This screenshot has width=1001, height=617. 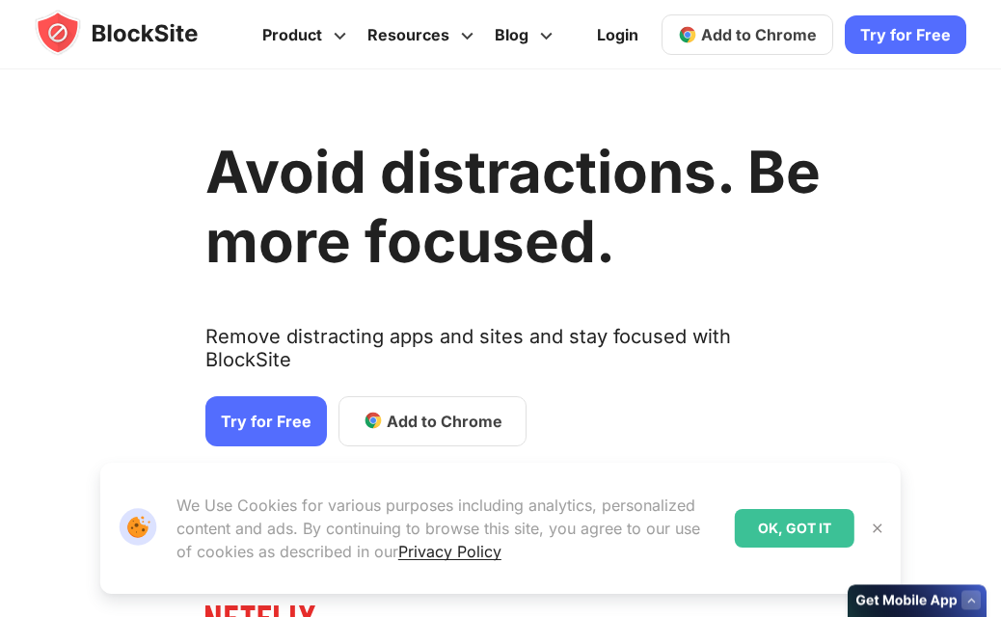 I want to click on img: blocksite-icon.5d769676.svg, so click(x=135, y=33).